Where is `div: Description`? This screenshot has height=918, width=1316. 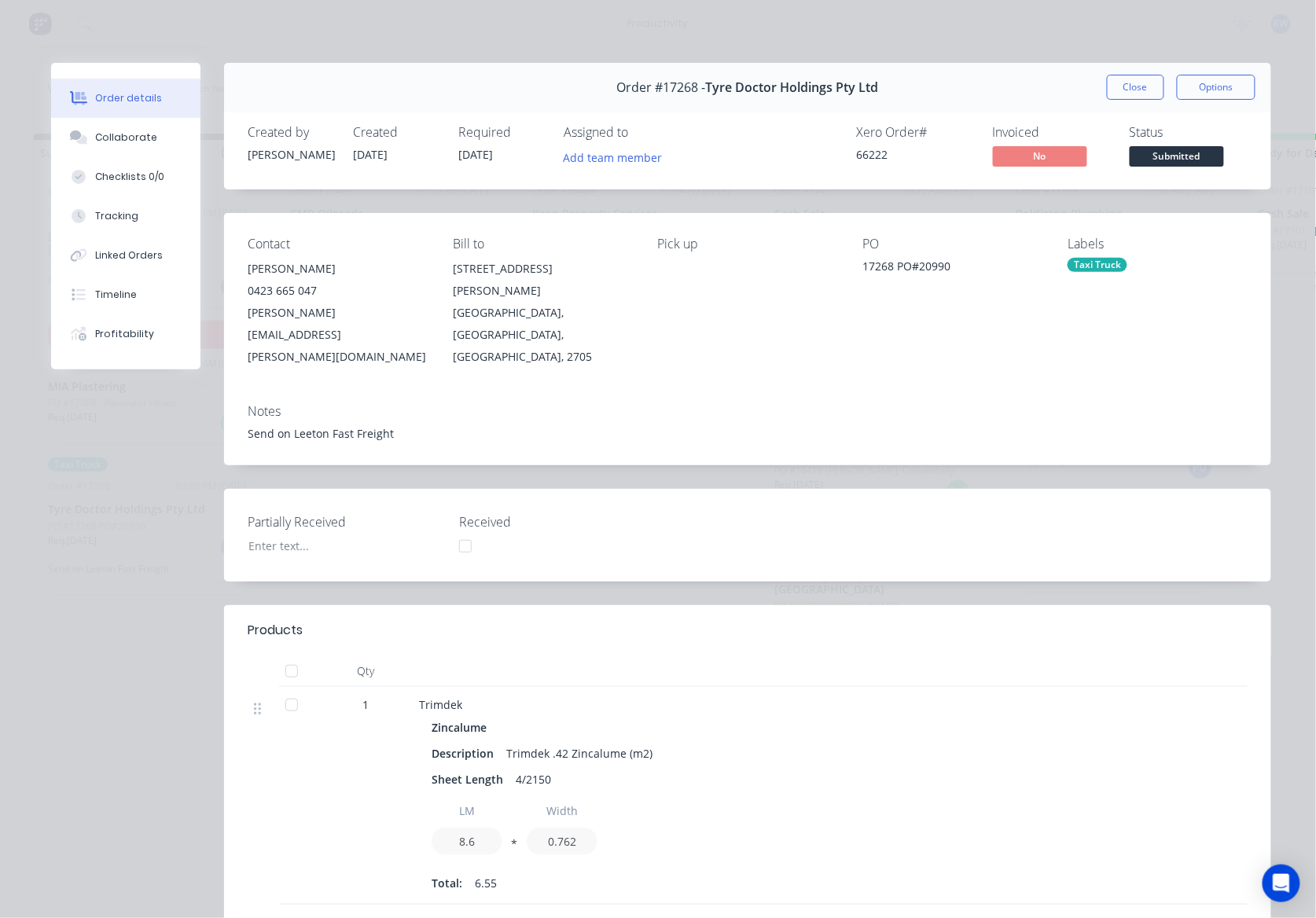 div: Description is located at coordinates (465, 753).